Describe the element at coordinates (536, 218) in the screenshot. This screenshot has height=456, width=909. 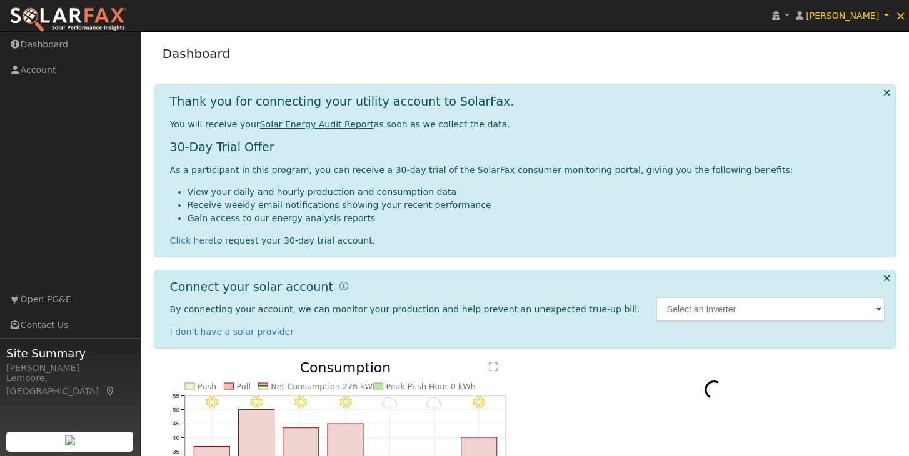
I see `li: Gain access to our energy analysis reports` at that location.